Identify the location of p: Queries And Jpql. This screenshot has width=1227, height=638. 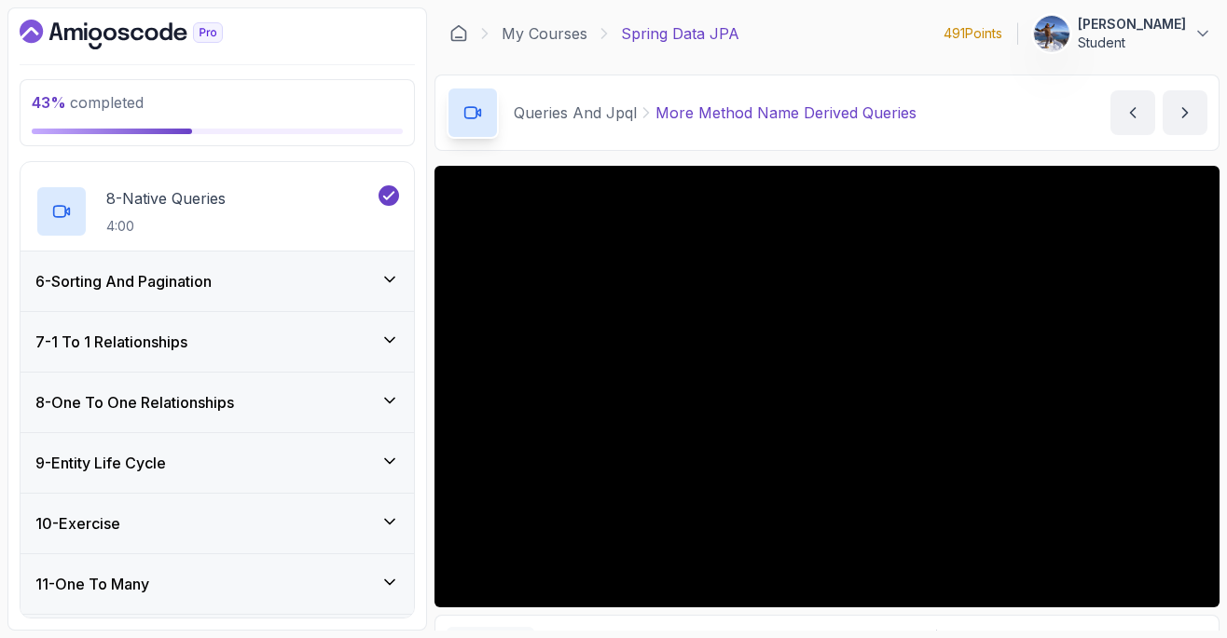
(575, 113).